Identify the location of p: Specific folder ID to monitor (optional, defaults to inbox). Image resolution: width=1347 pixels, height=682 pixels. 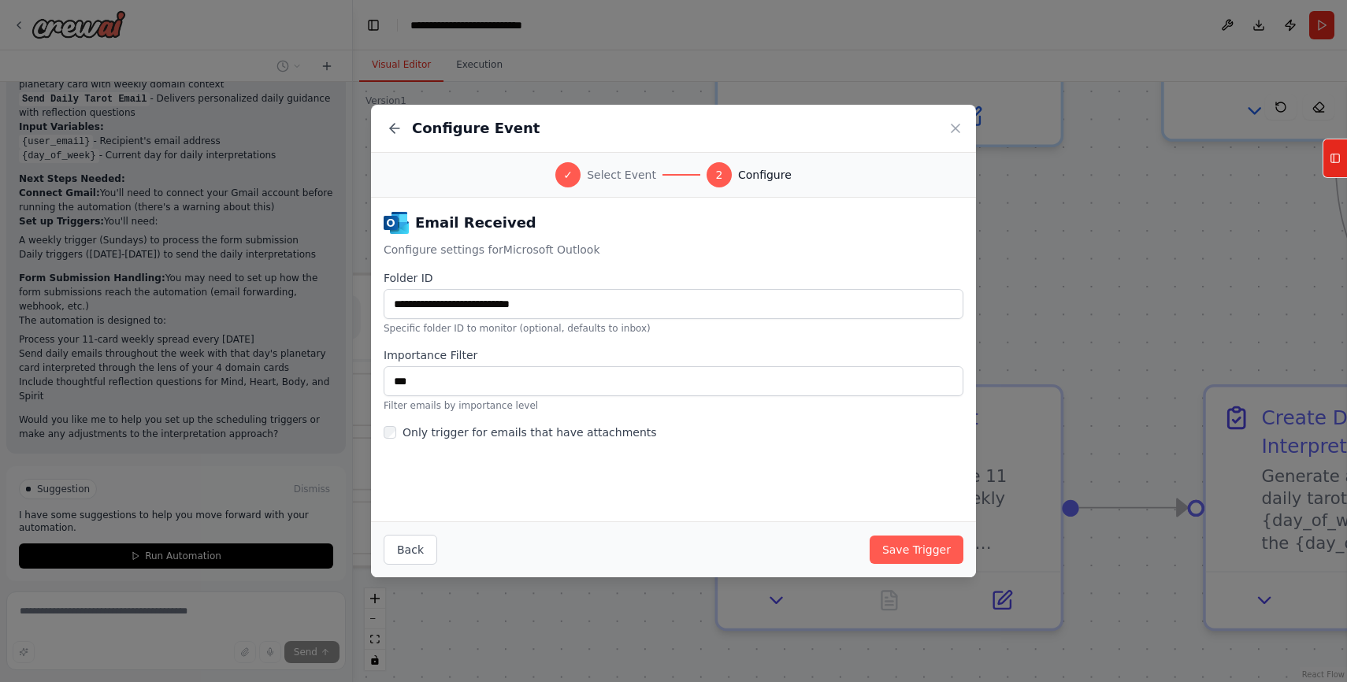
(673, 328).